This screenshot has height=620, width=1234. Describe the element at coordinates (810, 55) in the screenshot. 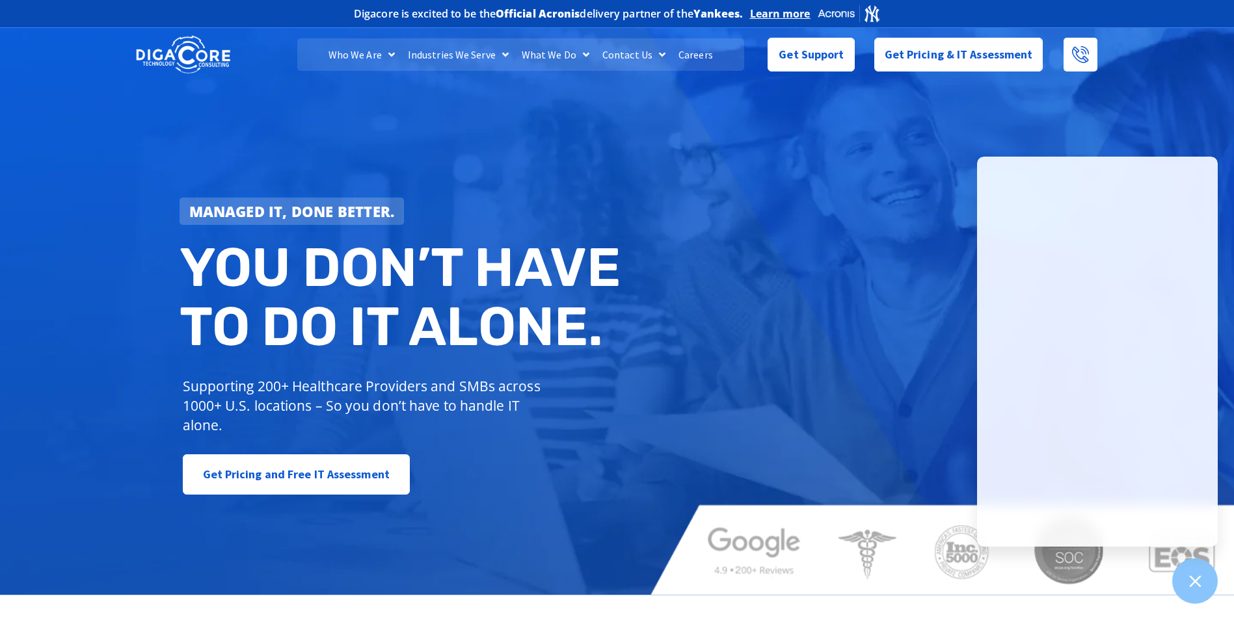

I see `a: Get Support` at that location.